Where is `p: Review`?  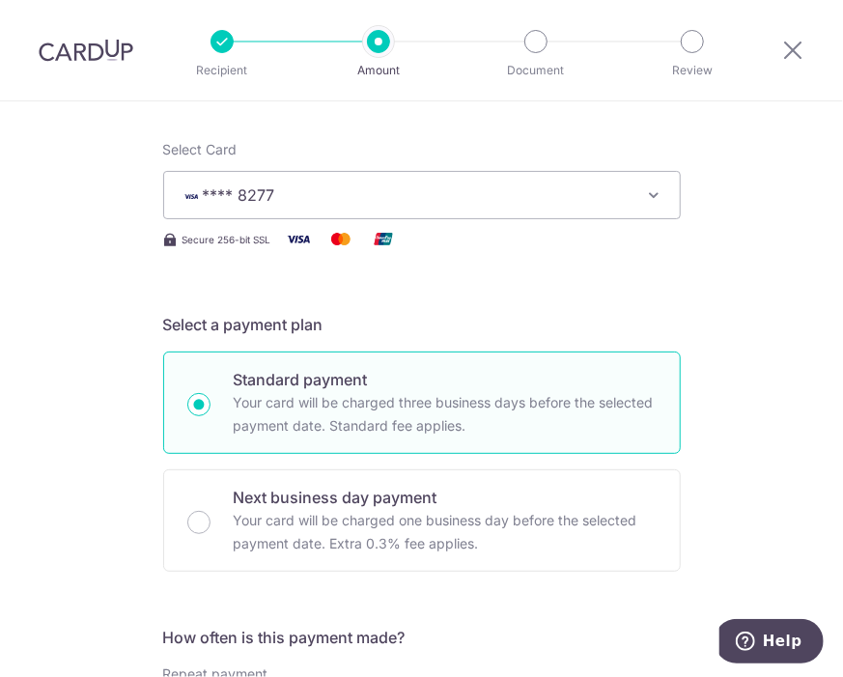 p: Review is located at coordinates (692, 70).